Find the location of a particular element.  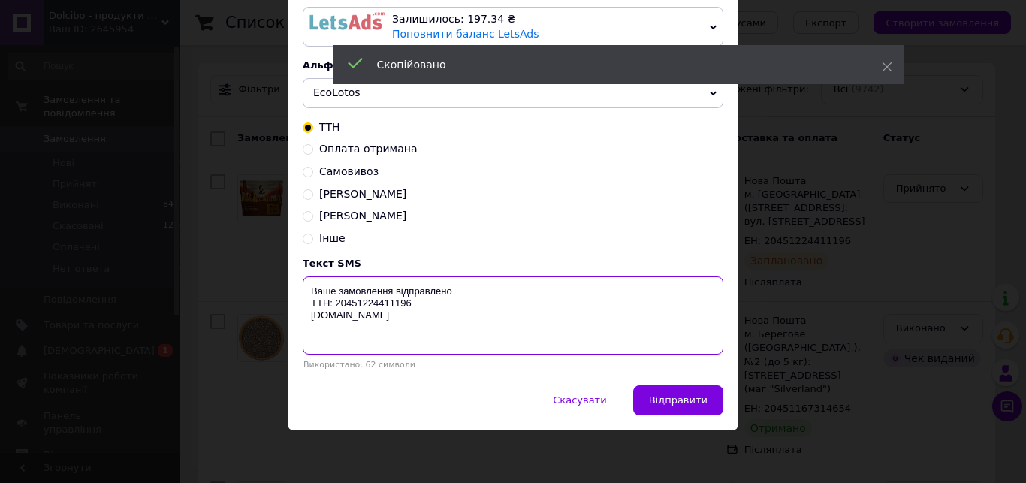

a: Поповнити баланс LetsAds is located at coordinates (466, 34).